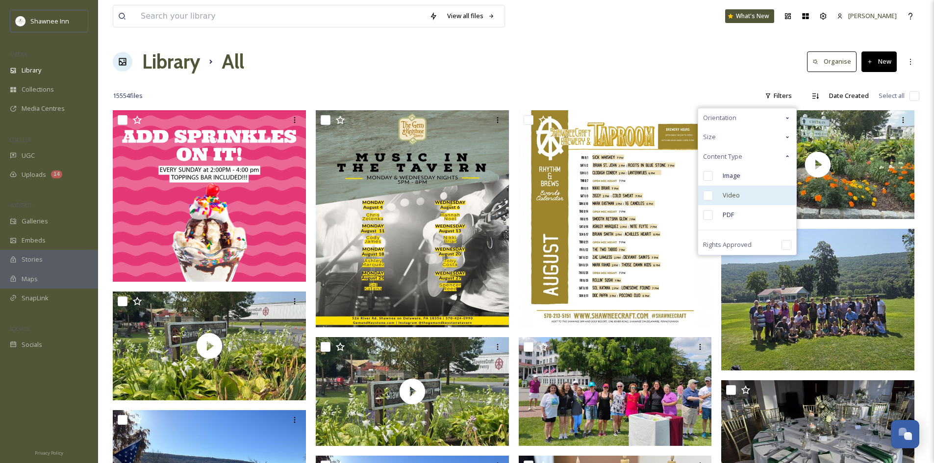  What do you see at coordinates (31, 70) in the screenshot?
I see `span: Library` at bounding box center [31, 70].